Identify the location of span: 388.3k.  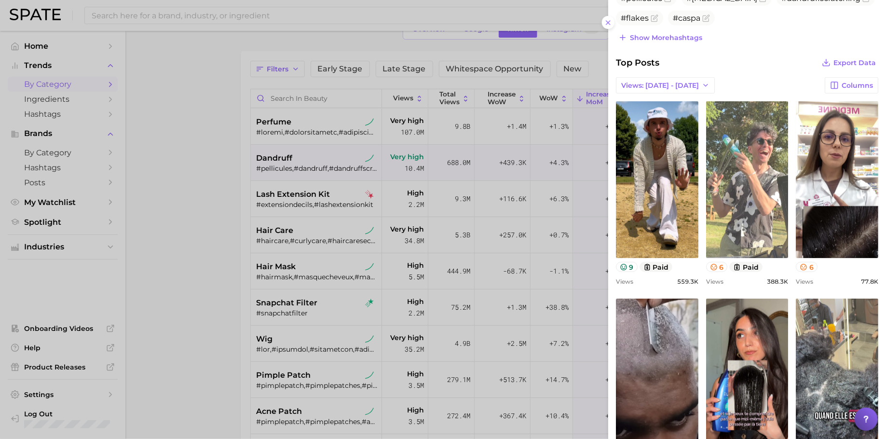
(777, 281).